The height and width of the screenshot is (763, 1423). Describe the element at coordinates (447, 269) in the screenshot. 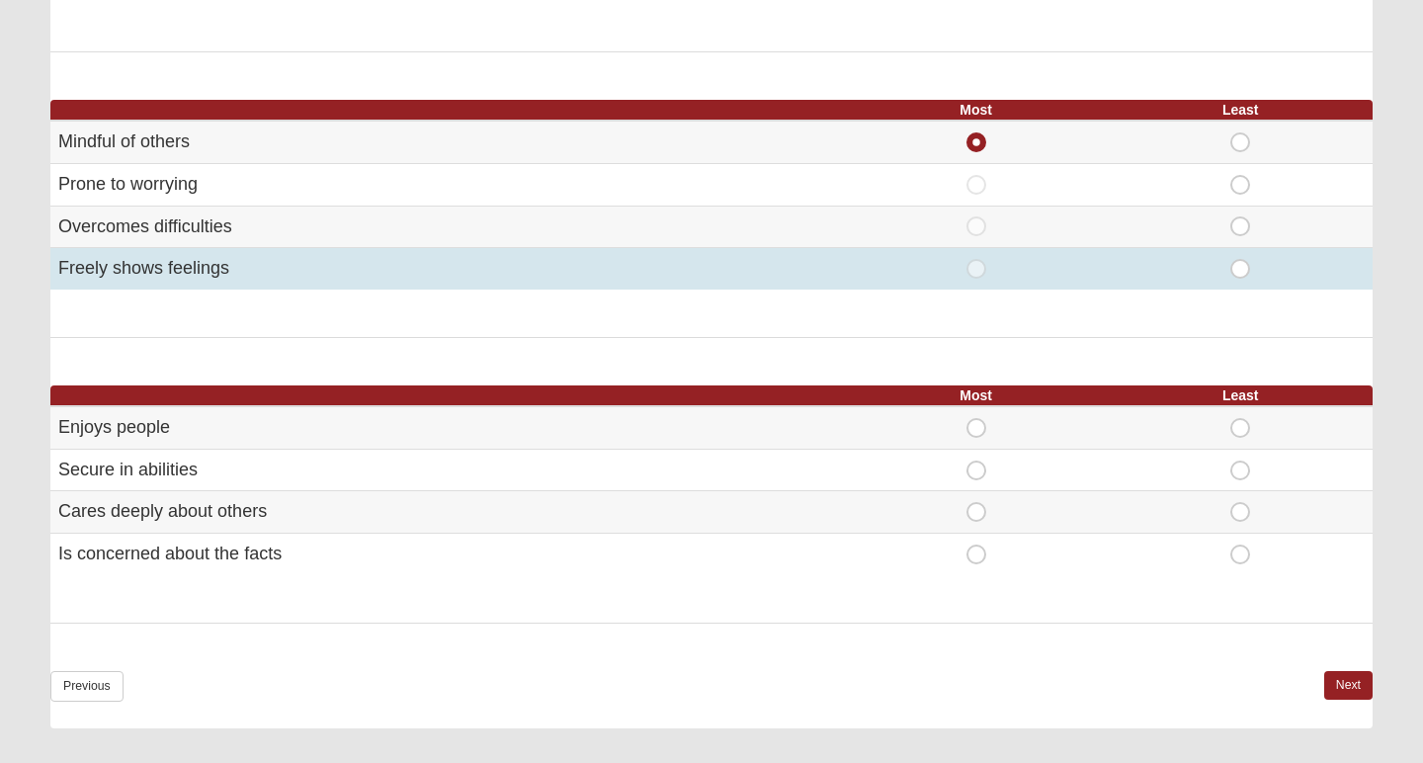

I see `td: Freely shows feelings` at that location.